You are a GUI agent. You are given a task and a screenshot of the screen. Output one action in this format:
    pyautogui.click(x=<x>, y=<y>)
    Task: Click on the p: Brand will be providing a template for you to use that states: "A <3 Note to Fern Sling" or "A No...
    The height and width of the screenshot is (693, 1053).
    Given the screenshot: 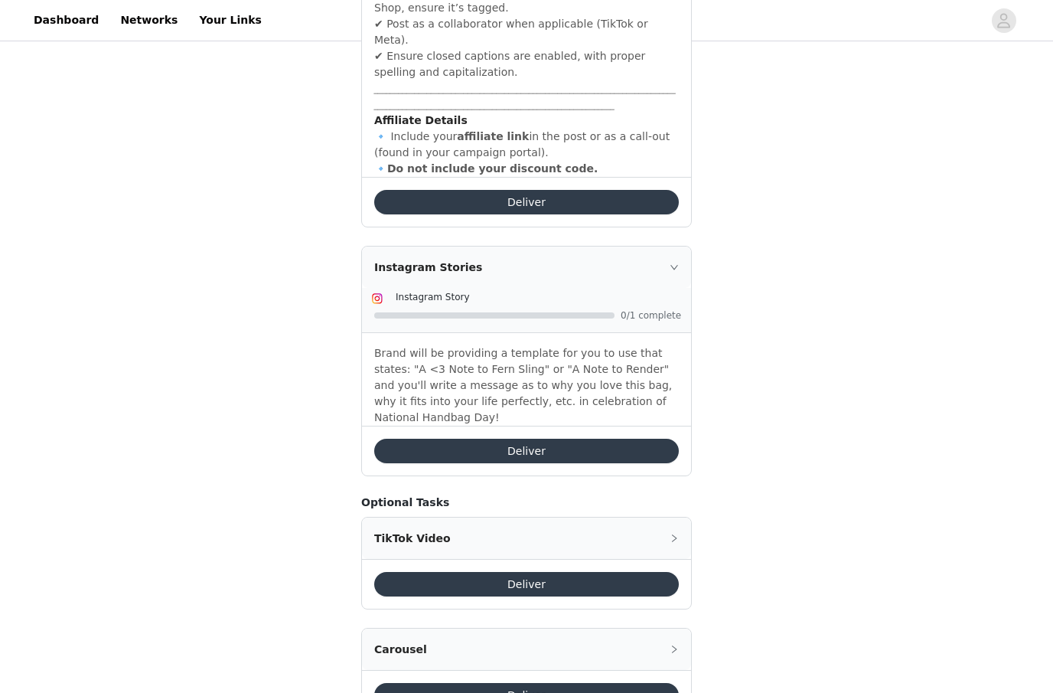 What is the action you would take?
    pyautogui.click(x=527, y=385)
    